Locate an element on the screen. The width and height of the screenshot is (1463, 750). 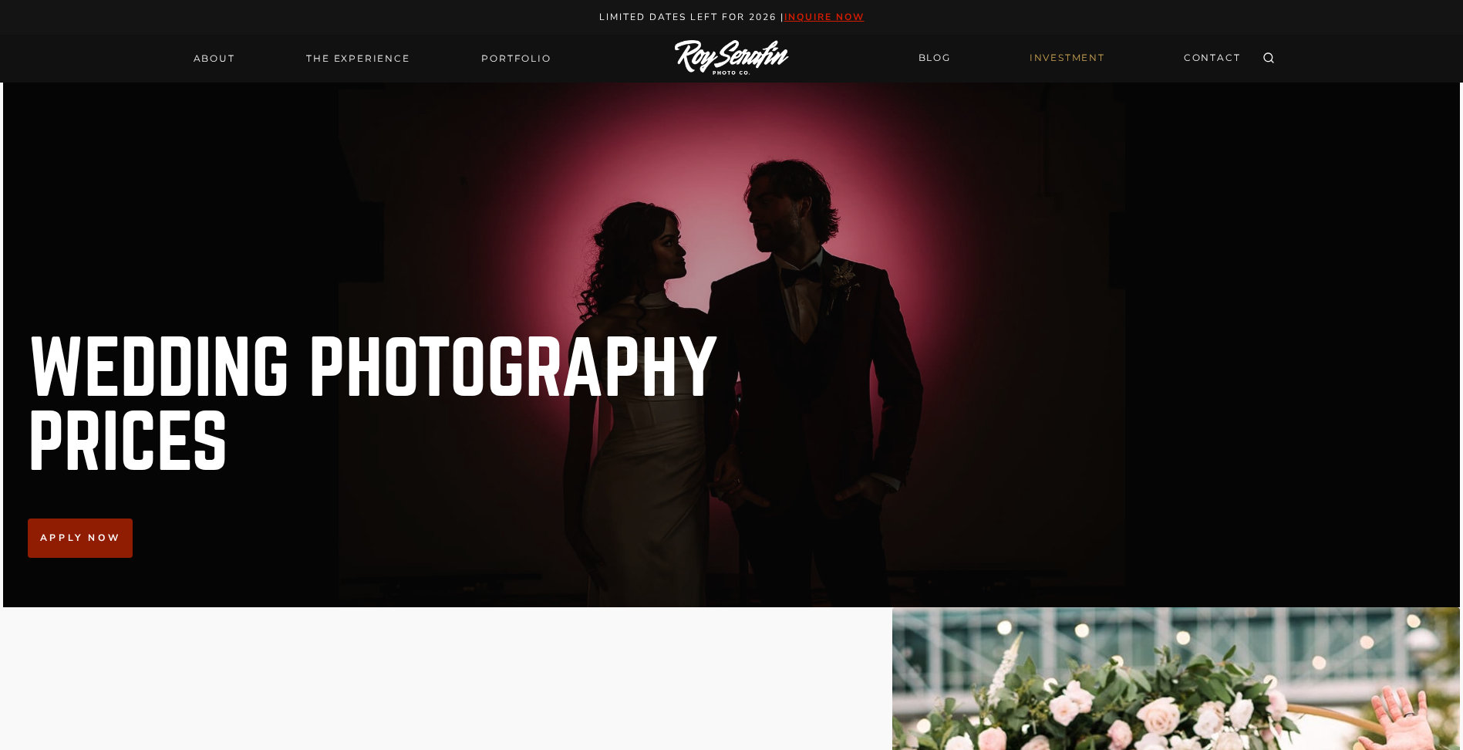
a: INVESTMENT is located at coordinates (1067, 58).